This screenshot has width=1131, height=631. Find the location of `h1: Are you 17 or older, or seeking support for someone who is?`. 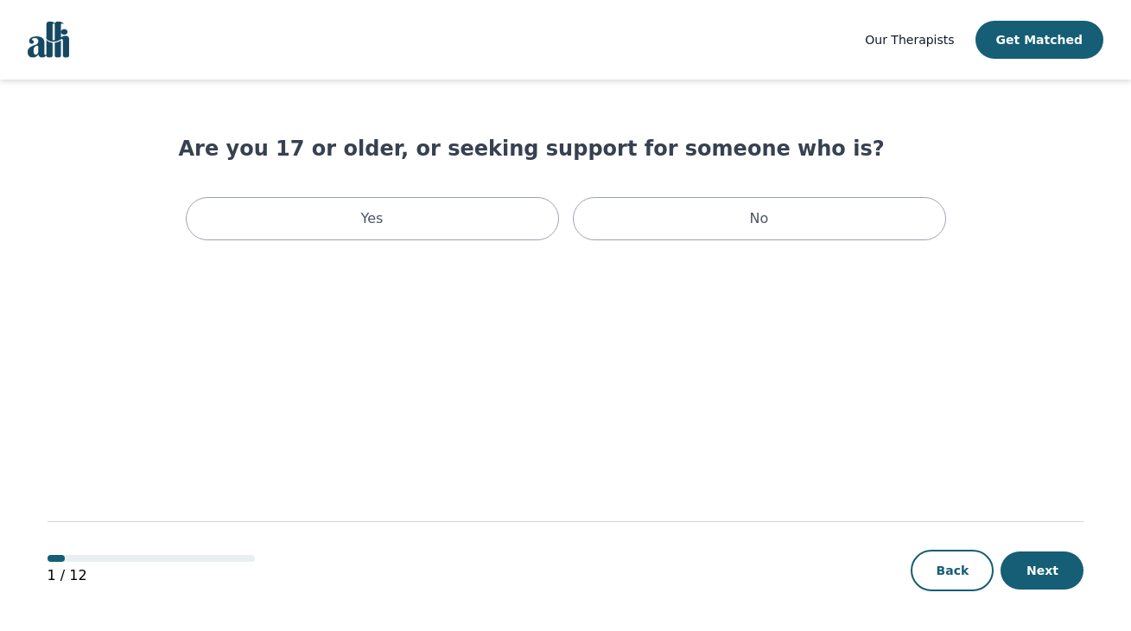

h1: Are you 17 or older, or seeking support for someone who is? is located at coordinates (566, 149).